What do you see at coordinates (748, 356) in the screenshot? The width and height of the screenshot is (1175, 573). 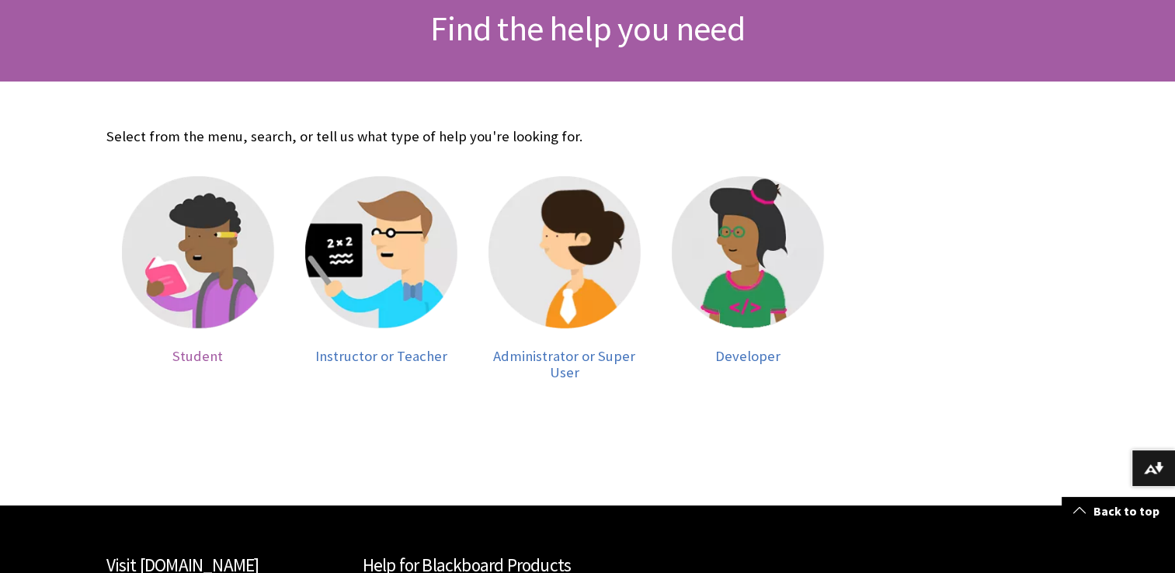 I see `span: Developer` at bounding box center [748, 356].